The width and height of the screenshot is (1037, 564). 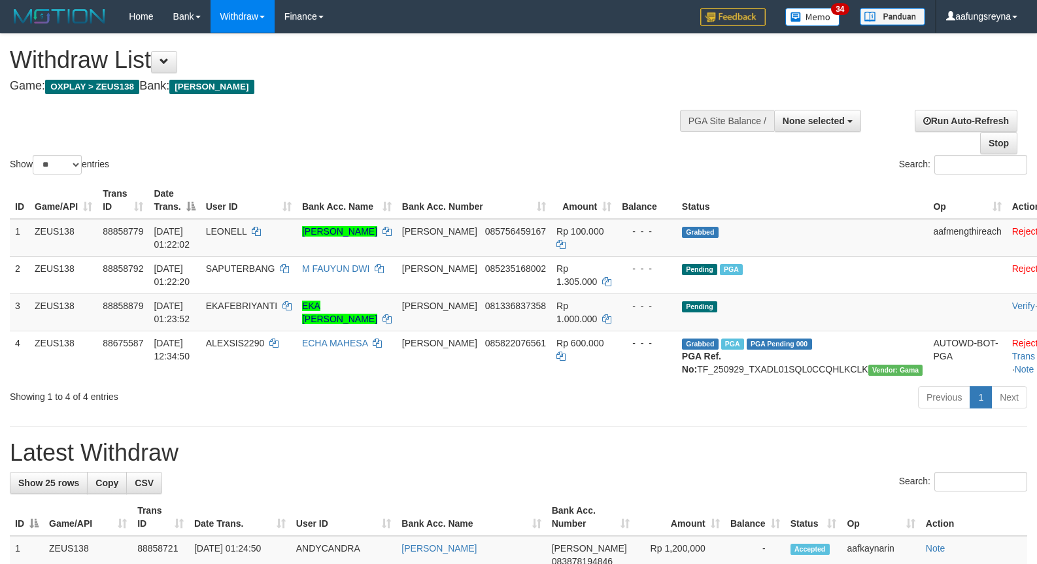 What do you see at coordinates (802, 200) in the screenshot?
I see `th: Status` at bounding box center [802, 200].